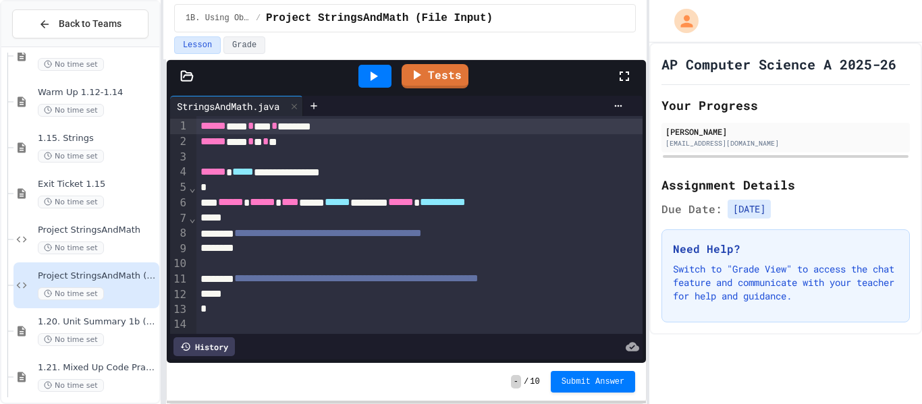  I want to click on a: Tests, so click(435, 76).